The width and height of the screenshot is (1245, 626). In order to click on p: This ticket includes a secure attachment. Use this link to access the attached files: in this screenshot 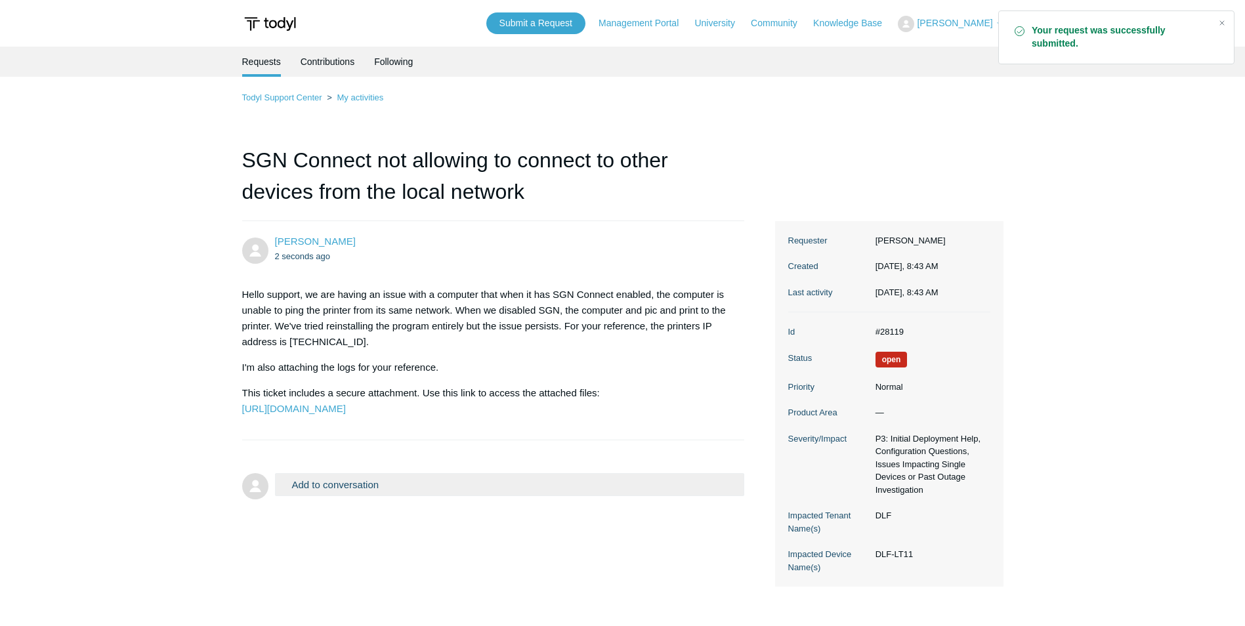, I will do `click(487, 401)`.